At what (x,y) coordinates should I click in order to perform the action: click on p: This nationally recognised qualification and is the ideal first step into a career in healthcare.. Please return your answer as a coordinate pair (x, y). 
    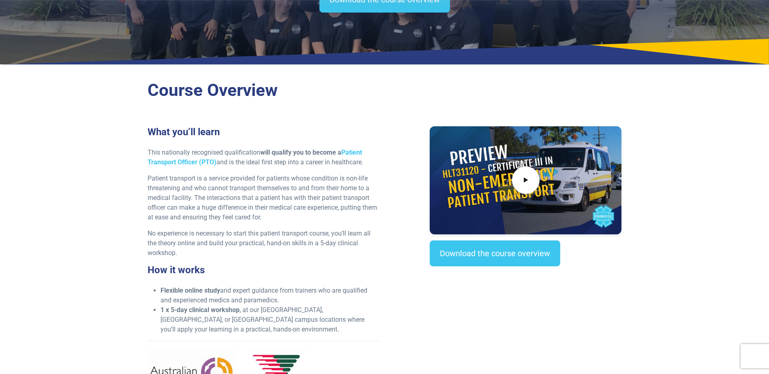
    Looking at the image, I should click on (263, 158).